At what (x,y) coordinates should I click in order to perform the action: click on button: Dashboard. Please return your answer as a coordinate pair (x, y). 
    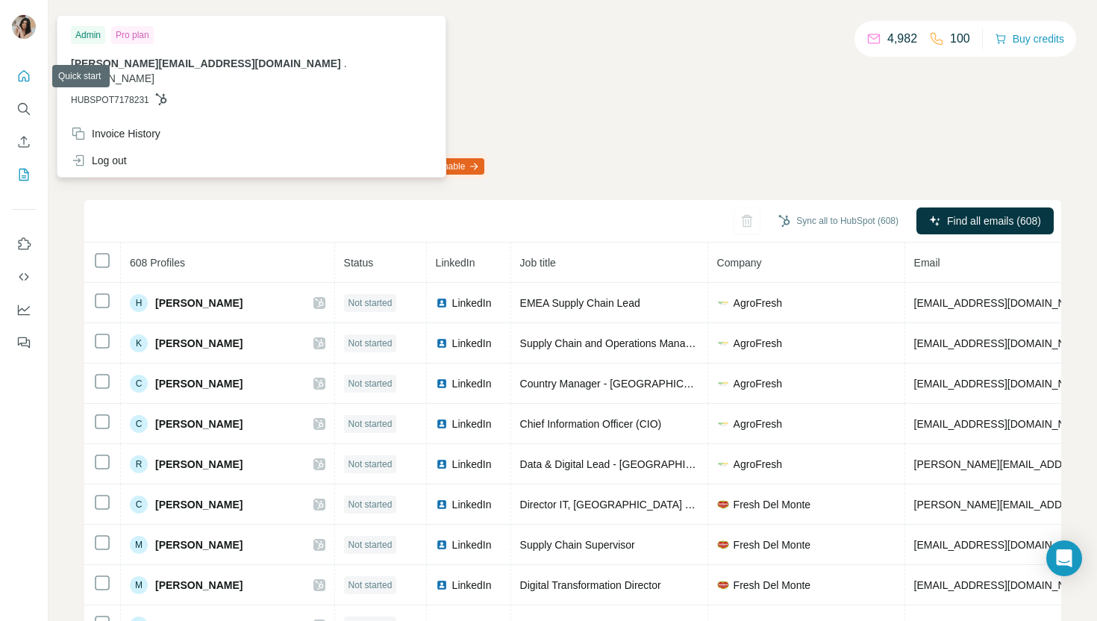
    Looking at the image, I should click on (24, 310).